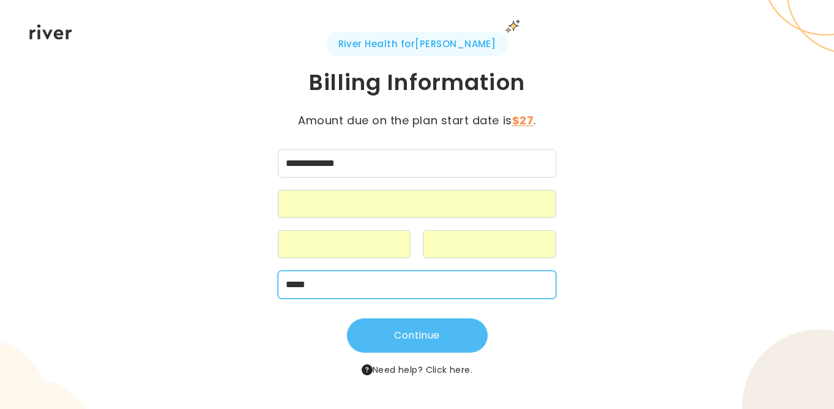 This screenshot has height=409, width=834. I want to click on input: cardName, so click(417, 163).